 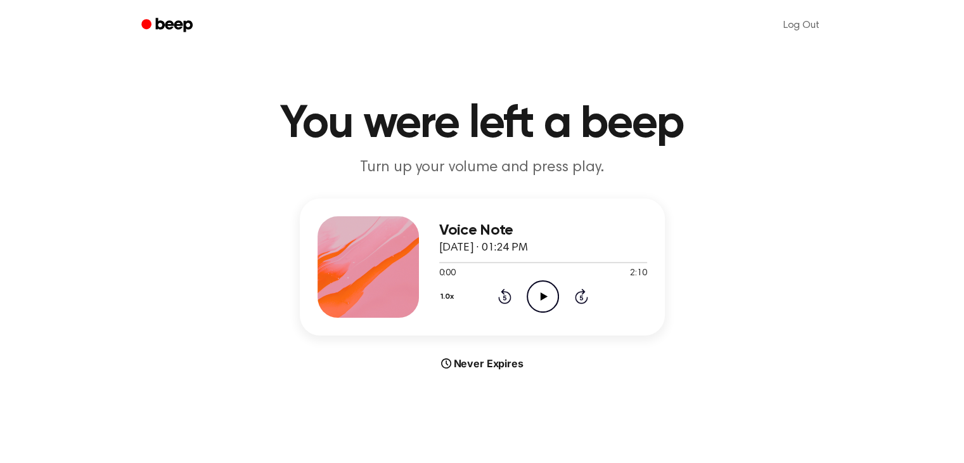 What do you see at coordinates (168, 25) in the screenshot?
I see `a: Beep` at bounding box center [168, 25].